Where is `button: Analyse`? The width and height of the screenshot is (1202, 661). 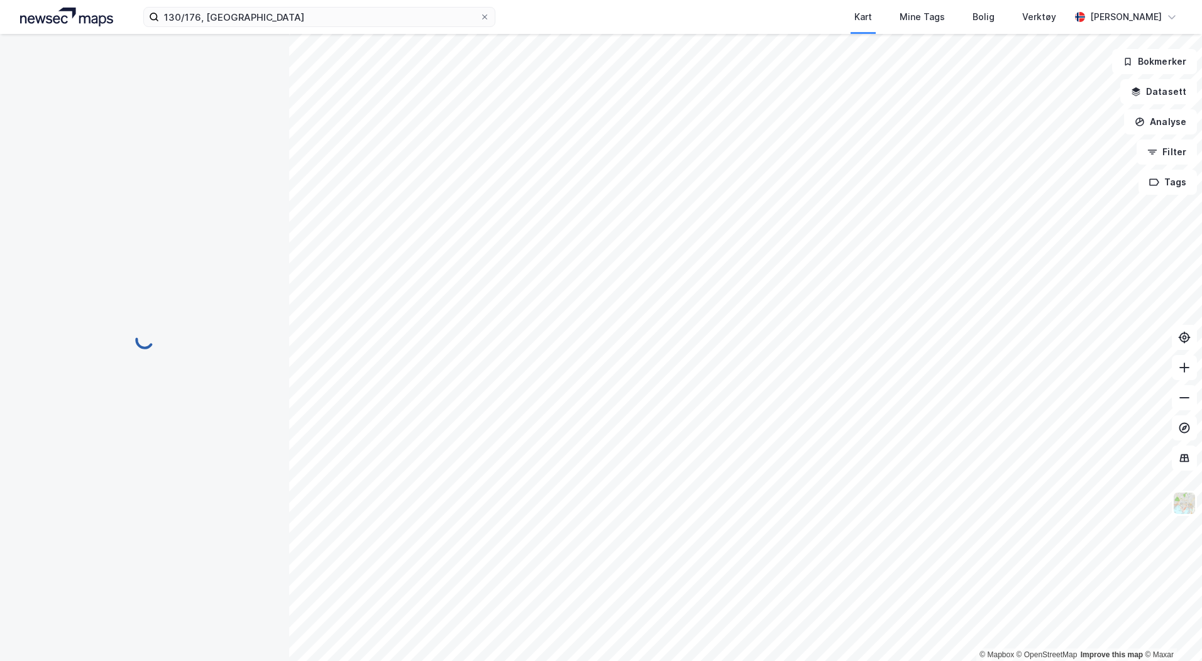
button: Analyse is located at coordinates (1160, 122).